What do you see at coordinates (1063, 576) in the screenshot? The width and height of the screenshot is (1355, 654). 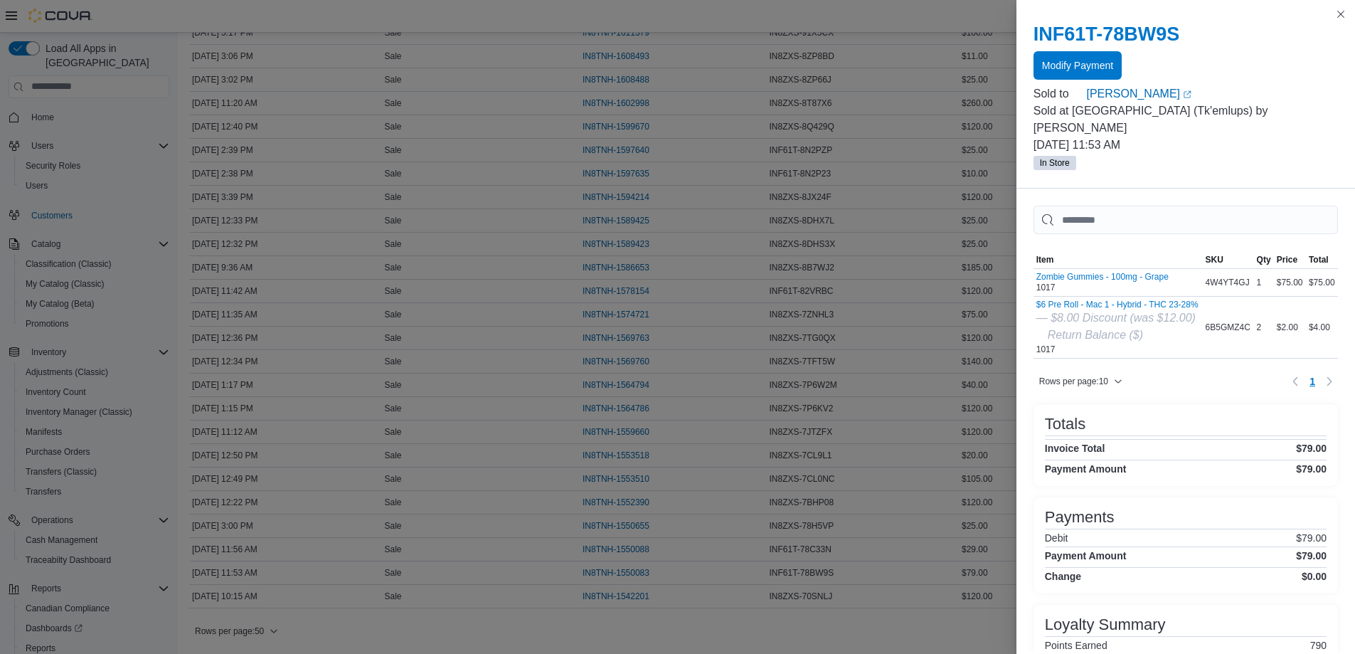 I see `h4: Change` at bounding box center [1063, 576].